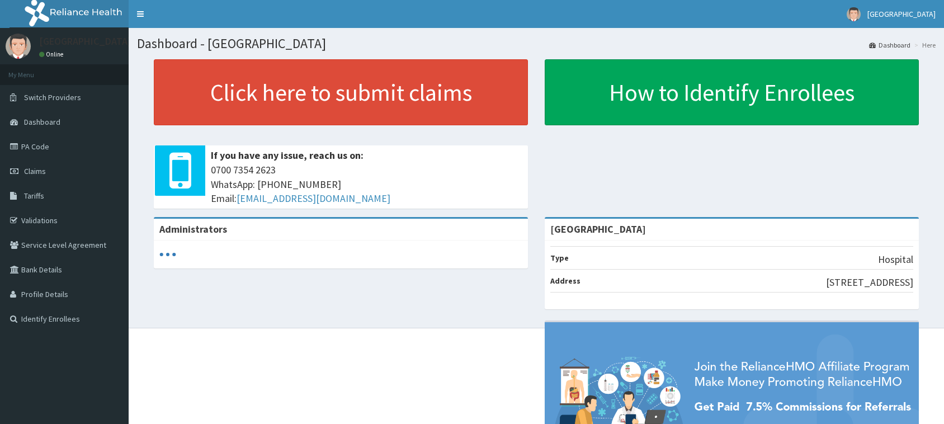 The height and width of the screenshot is (424, 944). Describe the element at coordinates (890, 45) in the screenshot. I see `a: Dashboard` at that location.